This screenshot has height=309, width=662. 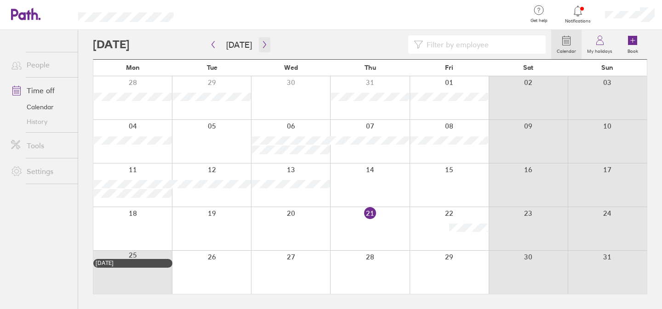 What do you see at coordinates (291, 68) in the screenshot?
I see `span: Wed` at bounding box center [291, 68].